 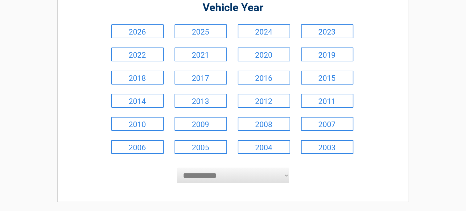 I want to click on a: 2015, so click(x=327, y=77).